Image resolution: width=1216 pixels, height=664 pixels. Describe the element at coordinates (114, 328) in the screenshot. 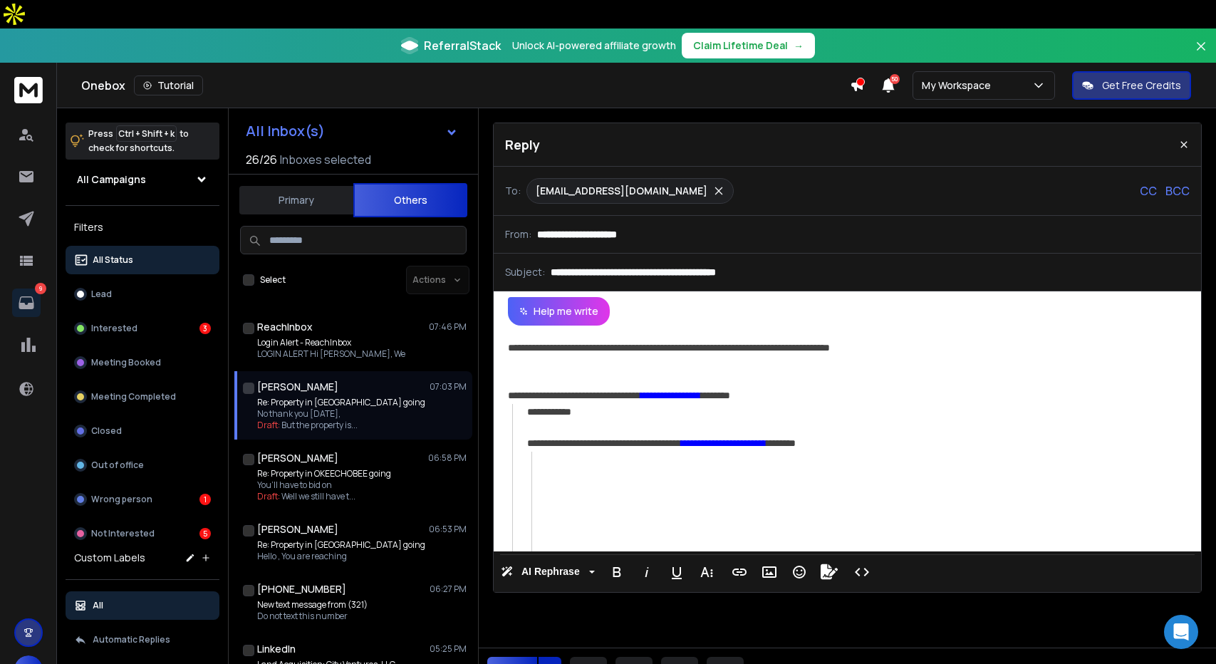

I see `p: Interested` at that location.